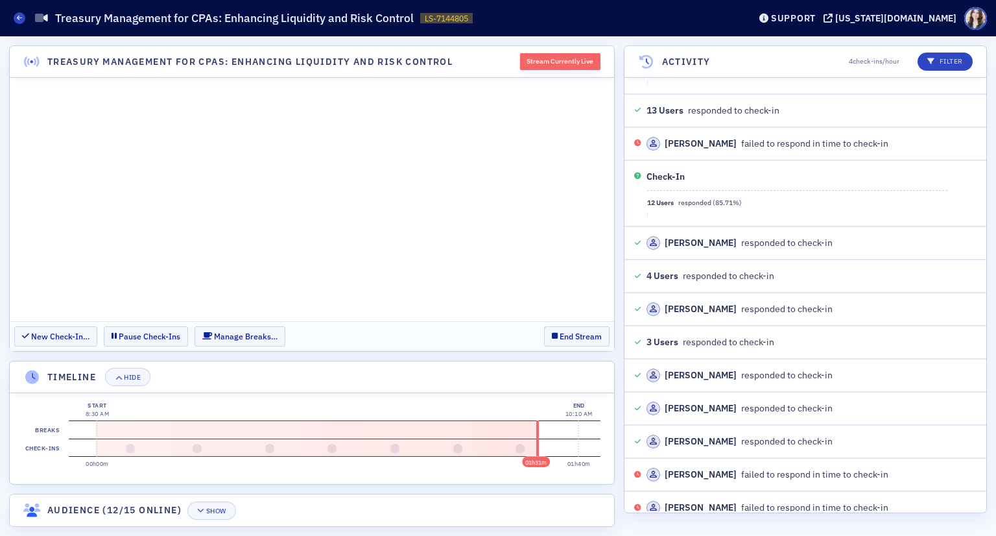 The image size is (996, 536). I want to click on div: Hide, so click(132, 377).